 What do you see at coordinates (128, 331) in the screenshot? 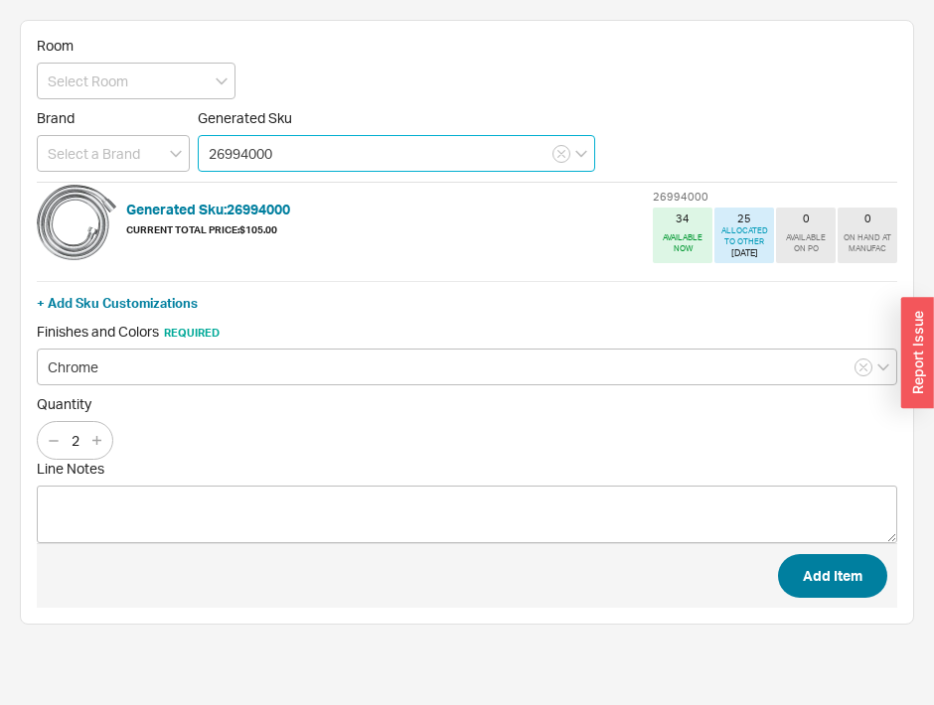
I see `span: Finishes and Colors` at bounding box center [128, 331].